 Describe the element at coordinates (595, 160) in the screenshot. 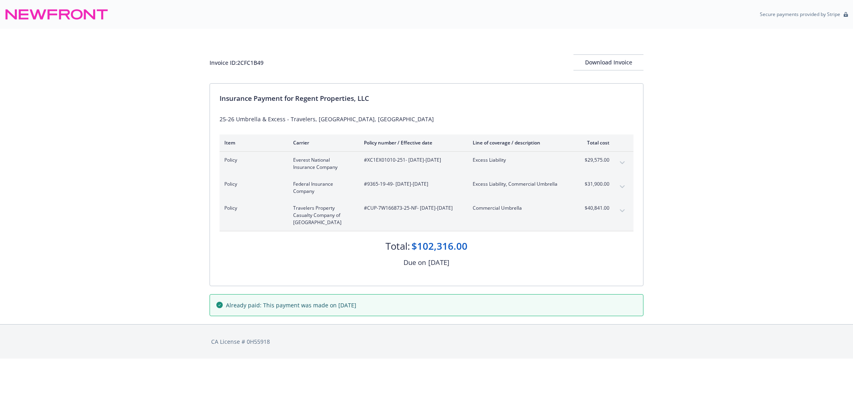

I see `span: $29,575.00` at that location.